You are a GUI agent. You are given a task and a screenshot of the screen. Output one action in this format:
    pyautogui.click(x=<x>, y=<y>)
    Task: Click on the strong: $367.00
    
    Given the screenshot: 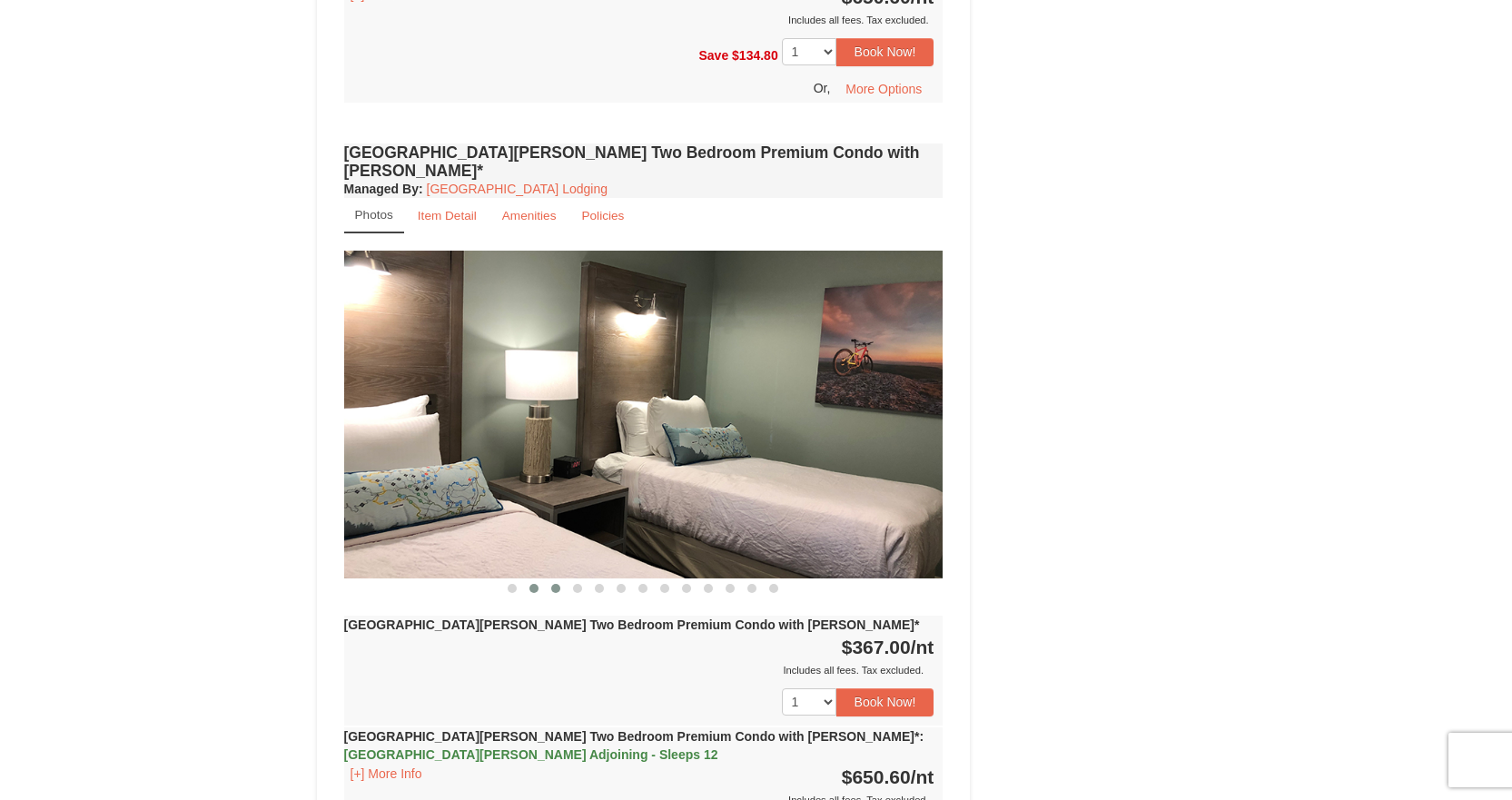 What is the action you would take?
    pyautogui.click(x=888, y=646)
    